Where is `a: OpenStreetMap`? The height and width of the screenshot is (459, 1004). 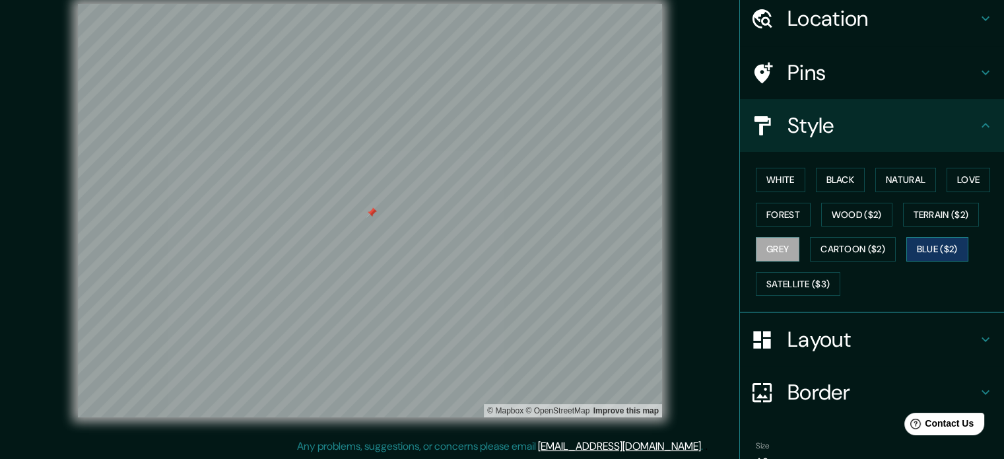 a: OpenStreetMap is located at coordinates (557, 410).